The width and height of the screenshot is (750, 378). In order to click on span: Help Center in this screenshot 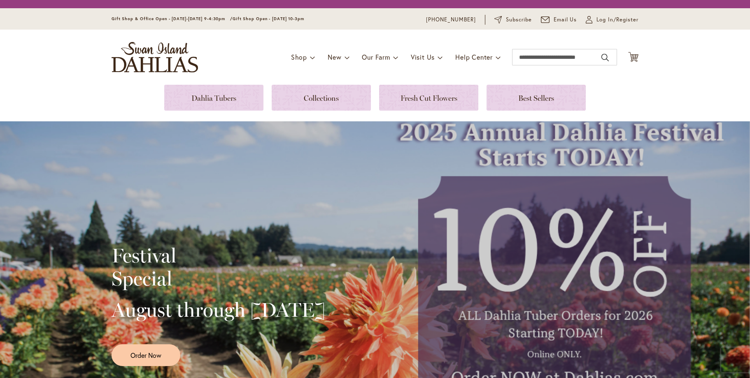, I will do `click(474, 57)`.